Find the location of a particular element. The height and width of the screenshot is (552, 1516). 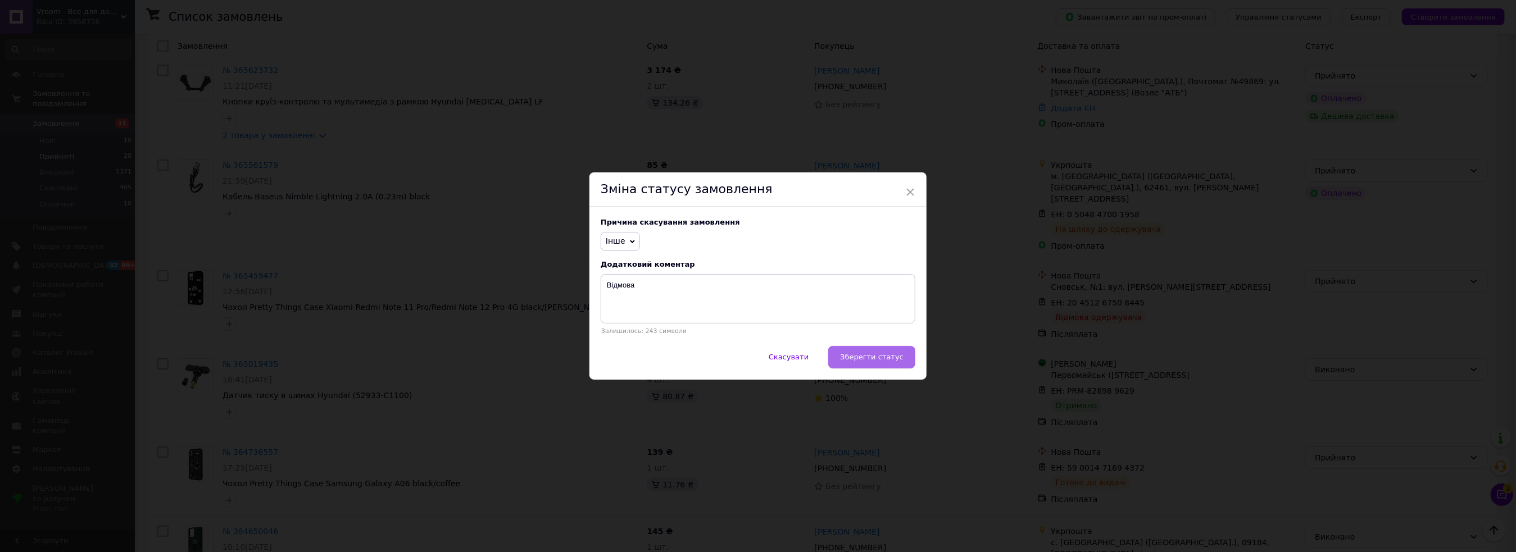

p: Залишилось: 243 символи is located at coordinates (758, 331).